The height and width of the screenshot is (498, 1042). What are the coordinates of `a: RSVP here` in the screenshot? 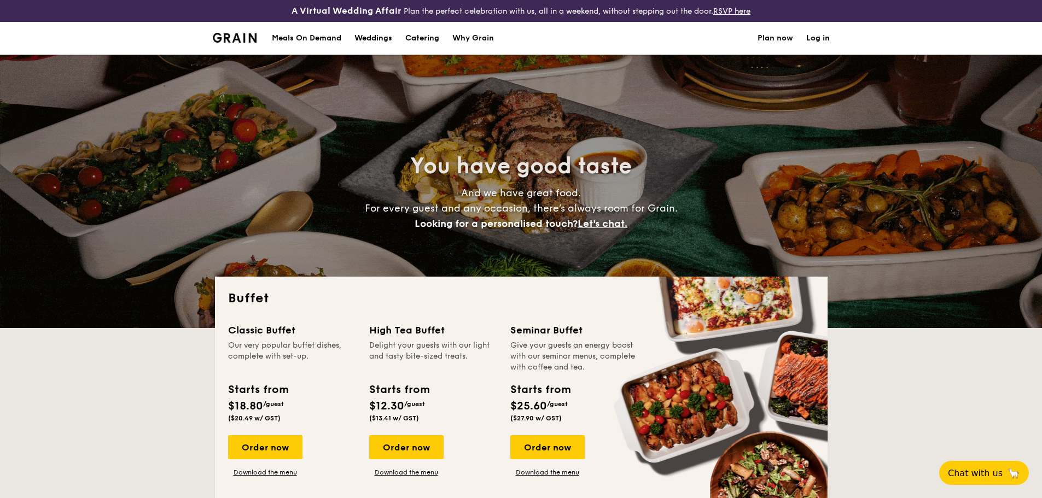 It's located at (732, 11).